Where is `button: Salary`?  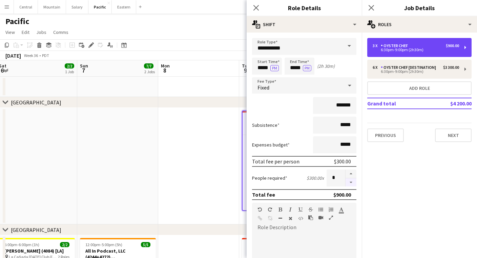 button: Salary is located at coordinates (77, 7).